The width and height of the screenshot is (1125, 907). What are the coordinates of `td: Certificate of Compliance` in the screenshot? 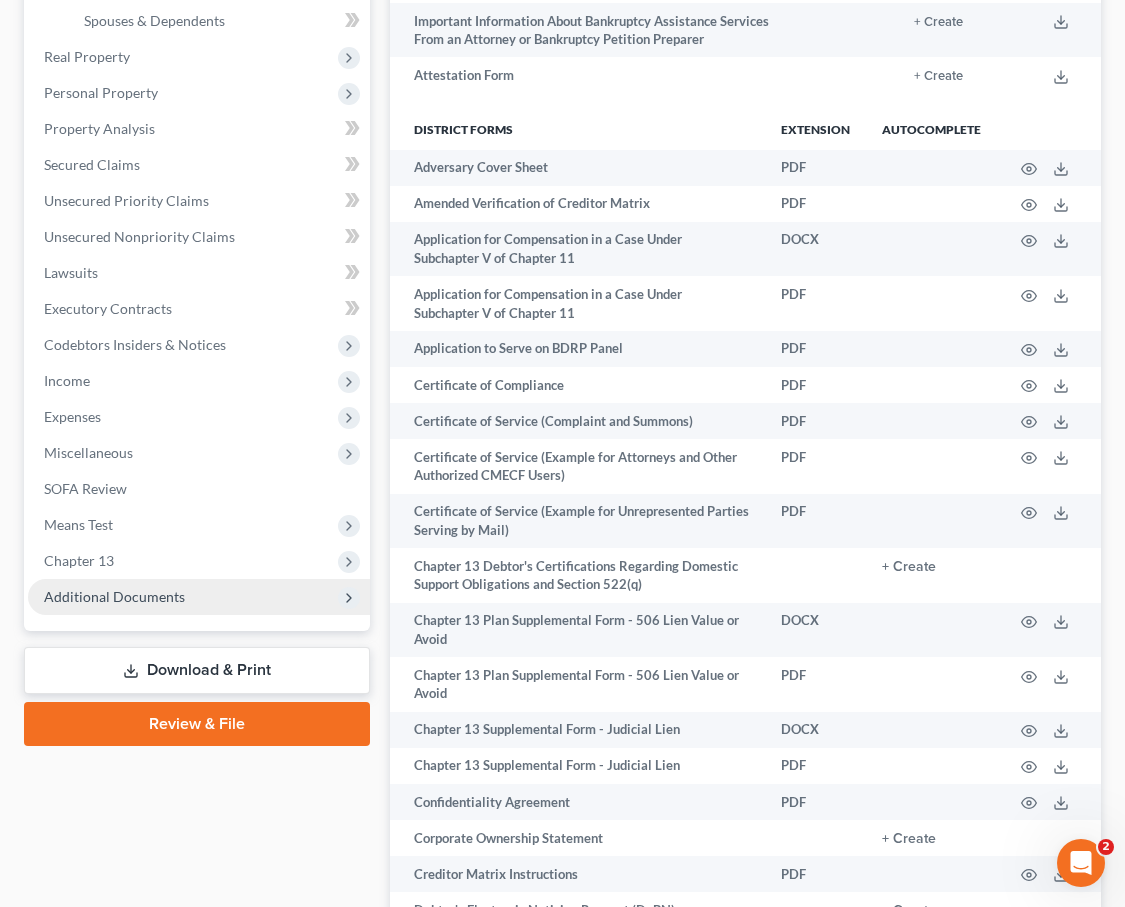 It's located at (577, 385).